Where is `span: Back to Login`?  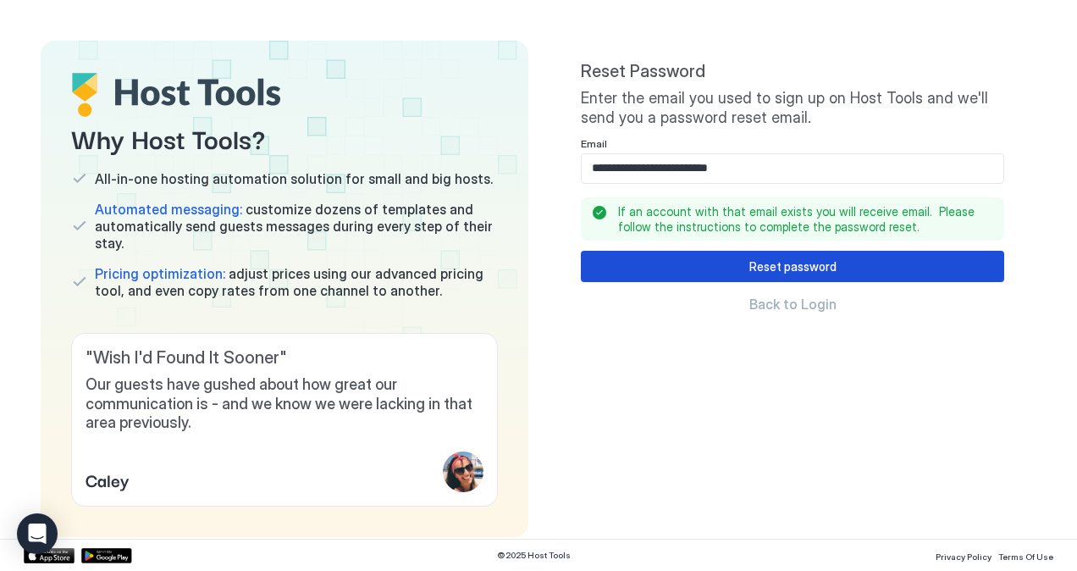
span: Back to Login is located at coordinates (792, 304).